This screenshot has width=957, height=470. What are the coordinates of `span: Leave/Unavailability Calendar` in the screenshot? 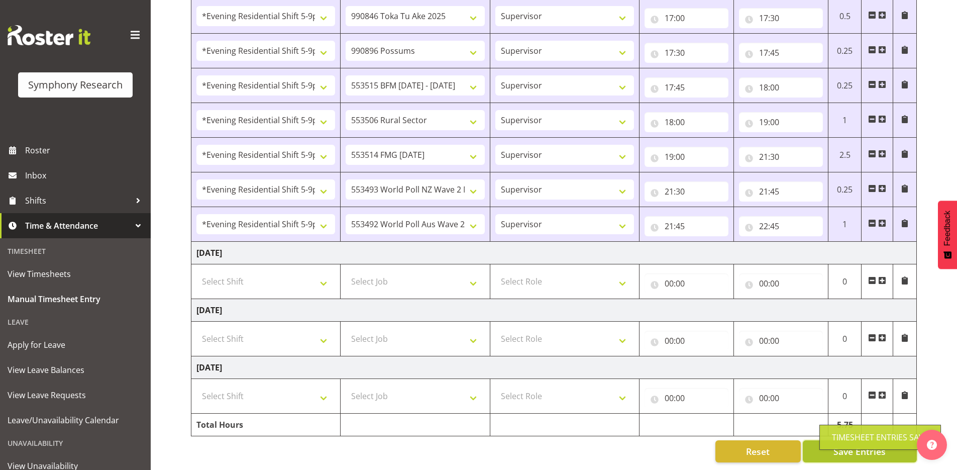 It's located at (75, 420).